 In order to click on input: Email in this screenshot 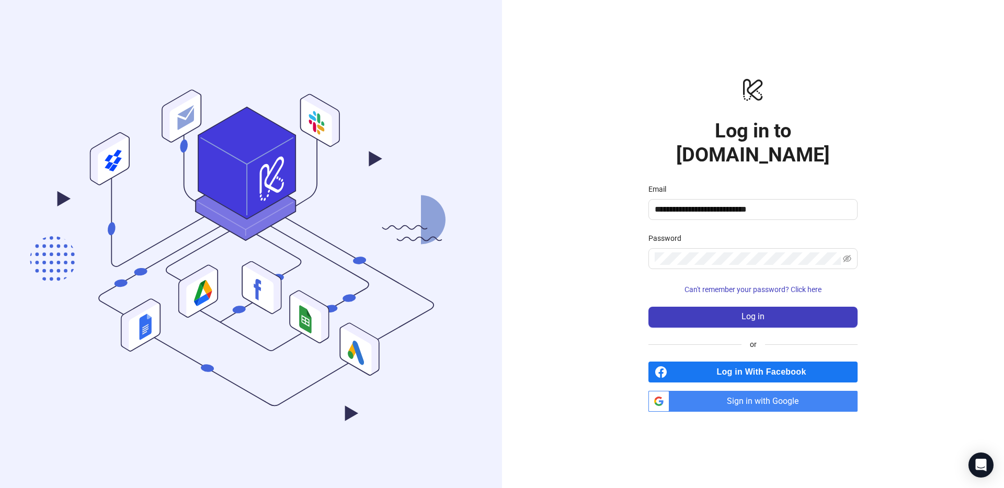, I will do `click(752, 210)`.